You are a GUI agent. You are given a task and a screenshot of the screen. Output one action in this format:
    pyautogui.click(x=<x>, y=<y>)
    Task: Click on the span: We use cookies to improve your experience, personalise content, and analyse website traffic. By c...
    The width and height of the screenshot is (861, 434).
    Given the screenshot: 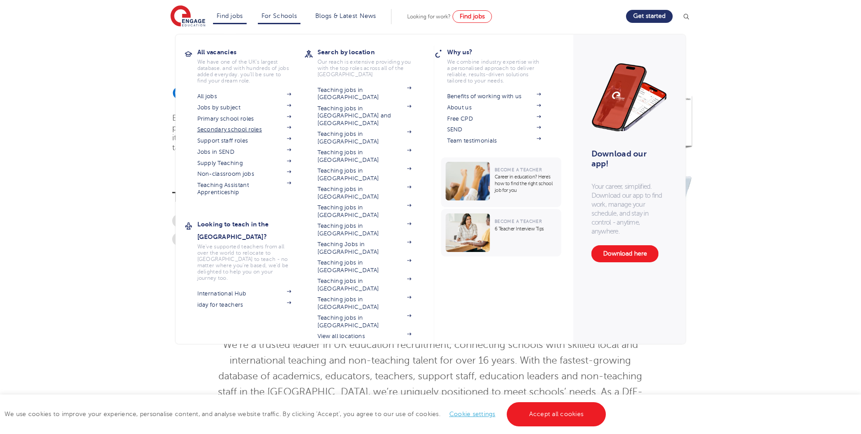 What is the action you would take?
    pyautogui.click(x=306, y=414)
    